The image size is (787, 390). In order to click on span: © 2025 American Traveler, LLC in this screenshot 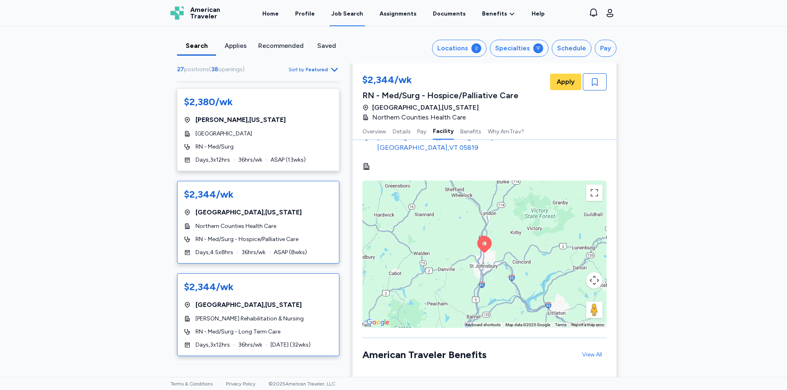, I will do `click(302, 384)`.